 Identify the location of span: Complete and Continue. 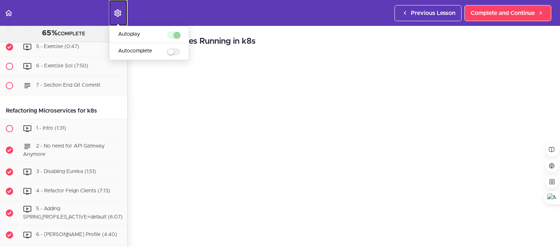
(503, 13).